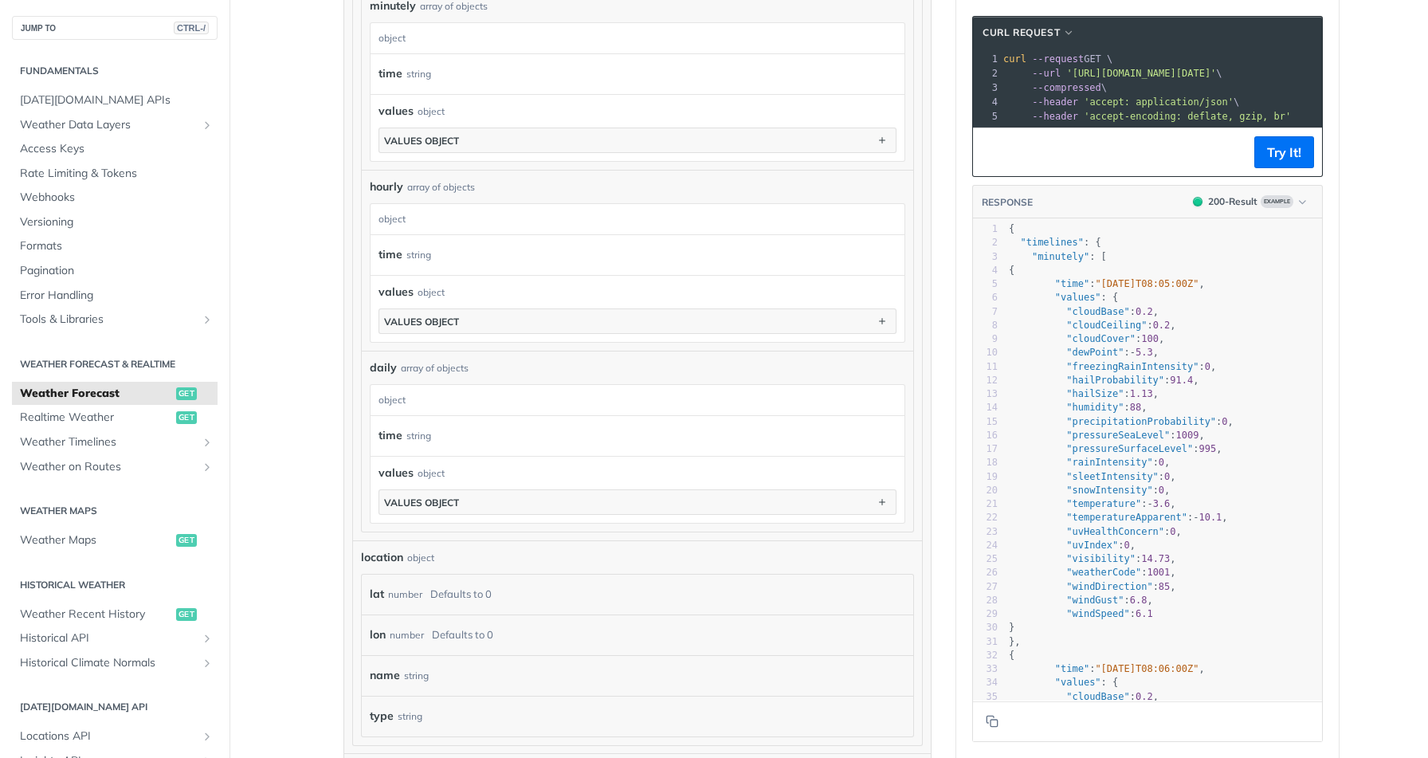  I want to click on span: "uvIndex", so click(1092, 545).